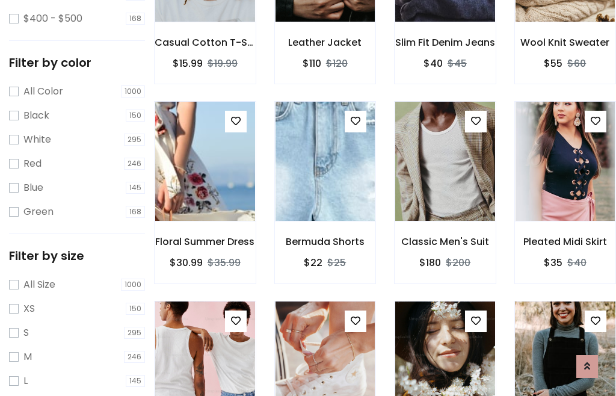  I want to click on h6: Bermuda Shorts, so click(326, 241).